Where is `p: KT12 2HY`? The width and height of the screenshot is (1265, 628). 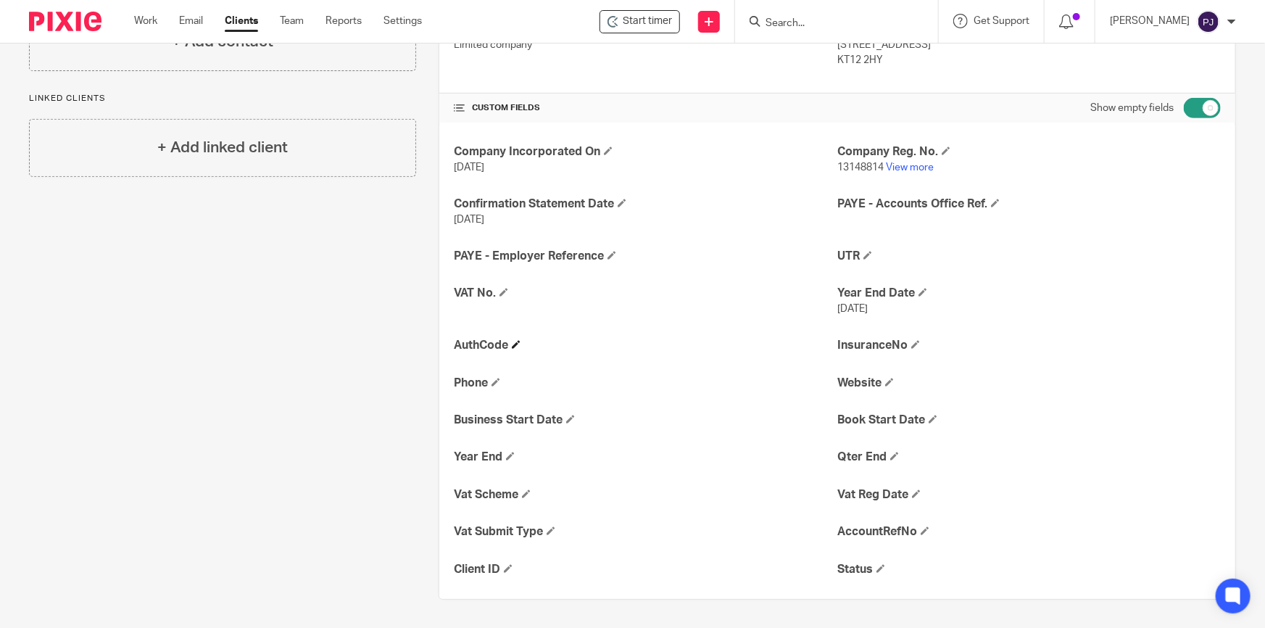
p: KT12 2HY is located at coordinates (1029, 60).